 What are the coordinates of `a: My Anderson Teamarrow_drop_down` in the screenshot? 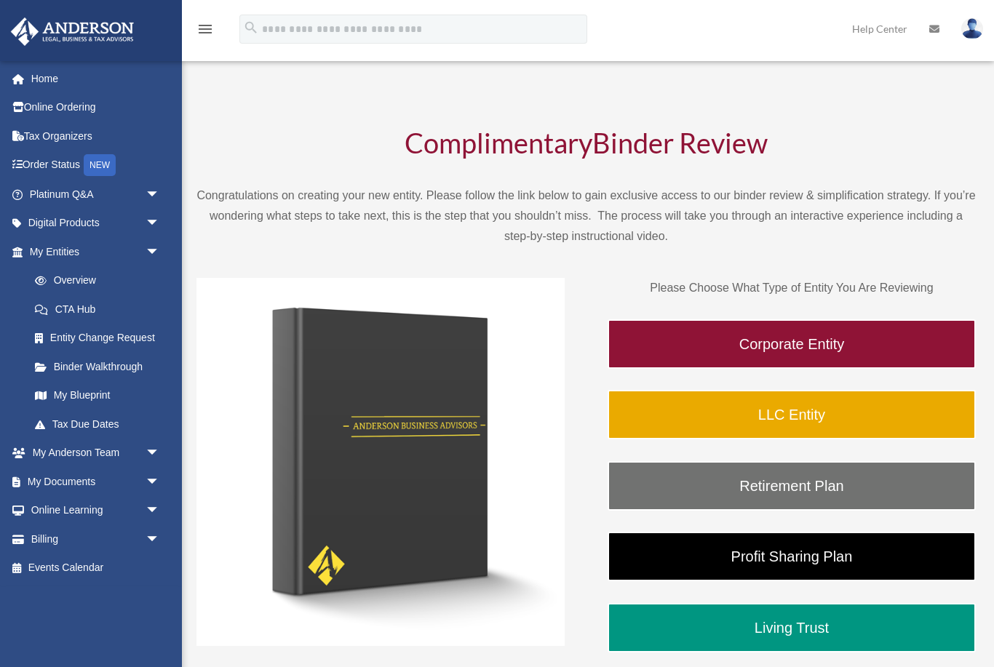 It's located at (96, 453).